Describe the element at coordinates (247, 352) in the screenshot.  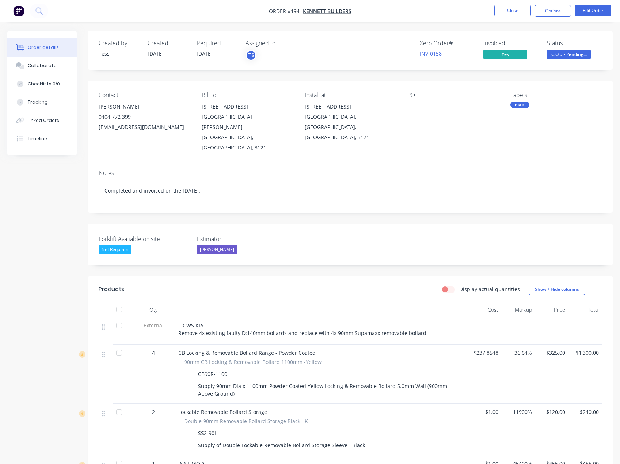
I see `span: CB Locking & Removable Bollard Range - Powder Coated` at that location.